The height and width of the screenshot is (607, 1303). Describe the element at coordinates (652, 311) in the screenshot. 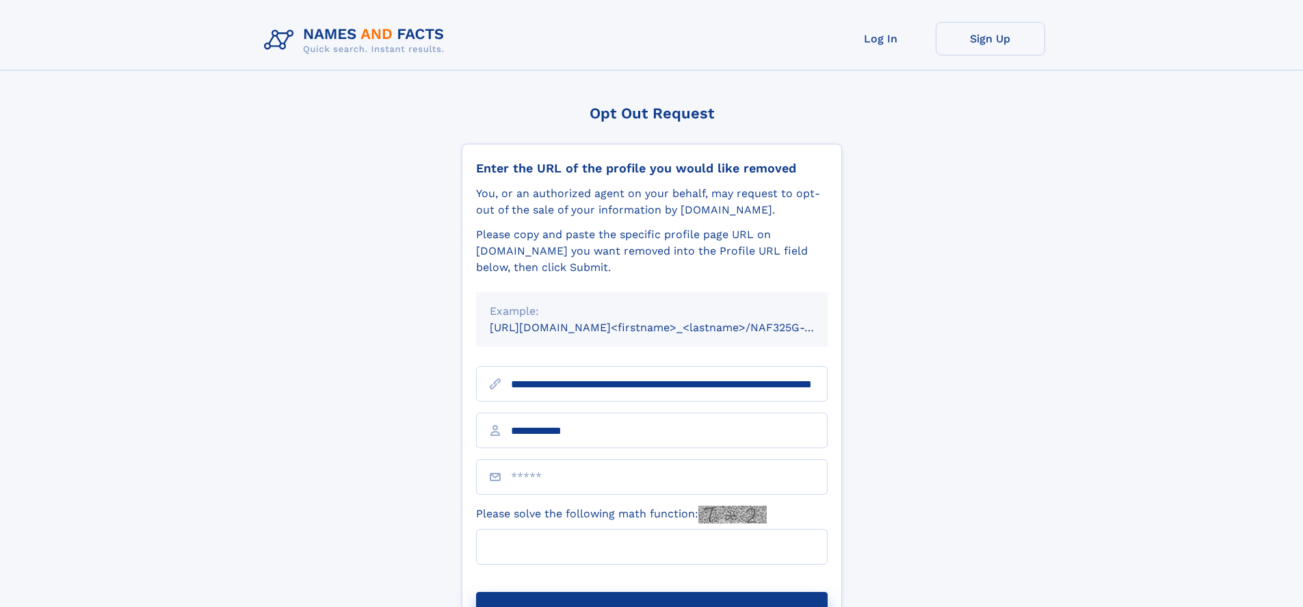

I see `div: Example:` at that location.